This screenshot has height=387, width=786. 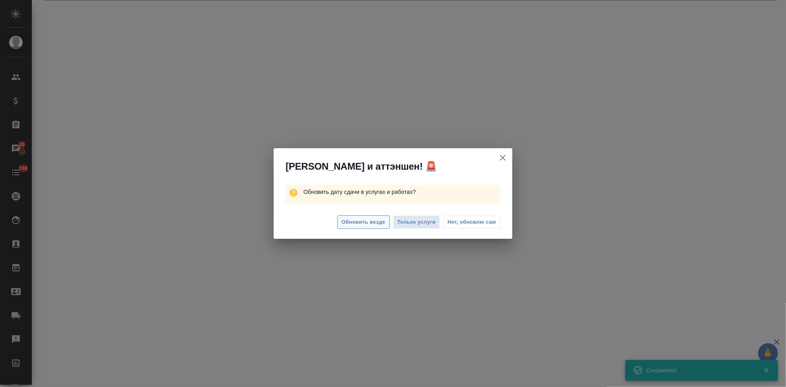 What do you see at coordinates (416, 222) in the screenshot?
I see `button: Только услуги` at bounding box center [416, 222].